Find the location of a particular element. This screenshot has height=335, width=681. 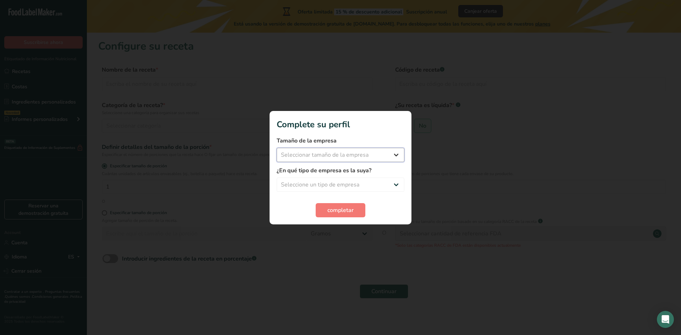

label: Tamaño de la empresa is located at coordinates (340, 141).